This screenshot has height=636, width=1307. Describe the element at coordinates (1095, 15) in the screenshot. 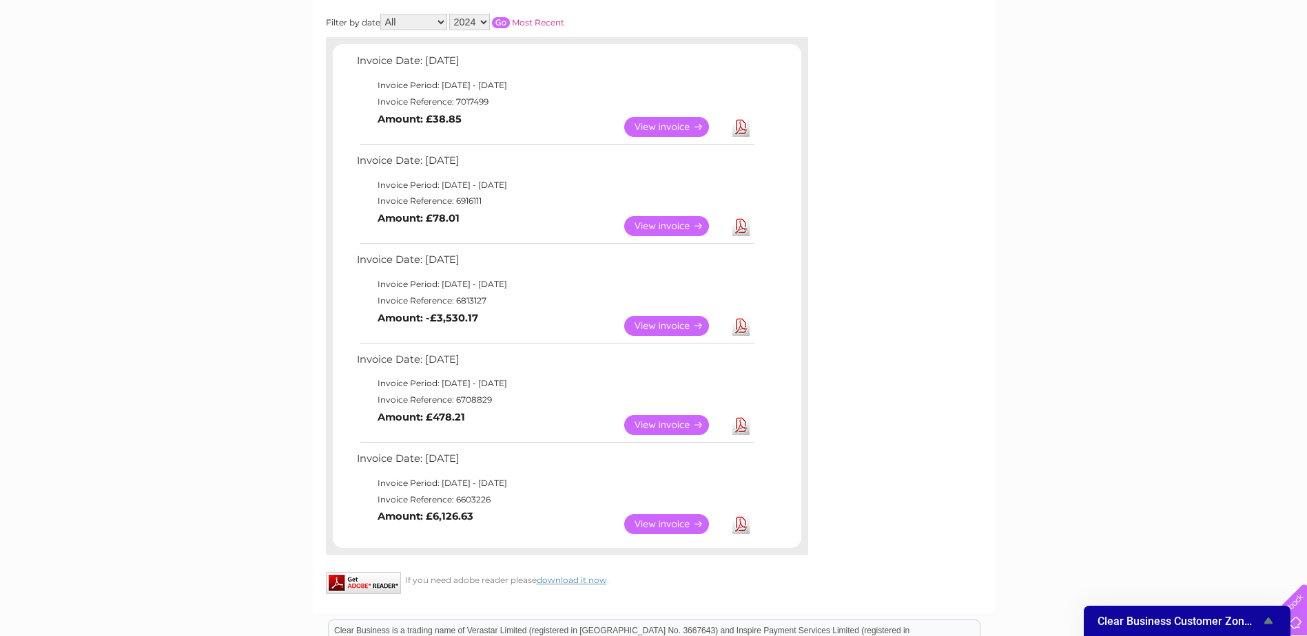

I see `a: 0333 014 3131` at that location.